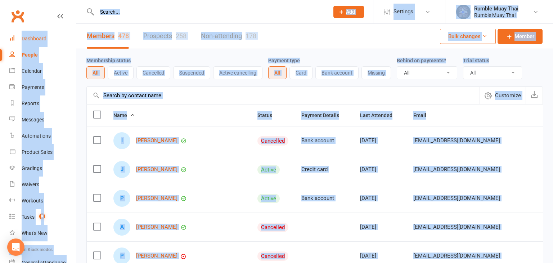  What do you see at coordinates (43, 120) in the screenshot?
I see `a: Messages` at bounding box center [43, 120].